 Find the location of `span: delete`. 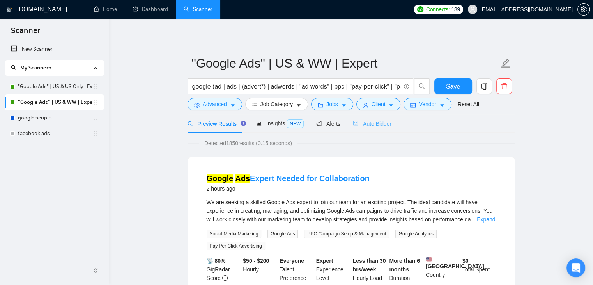

span: delete is located at coordinates (504, 86).